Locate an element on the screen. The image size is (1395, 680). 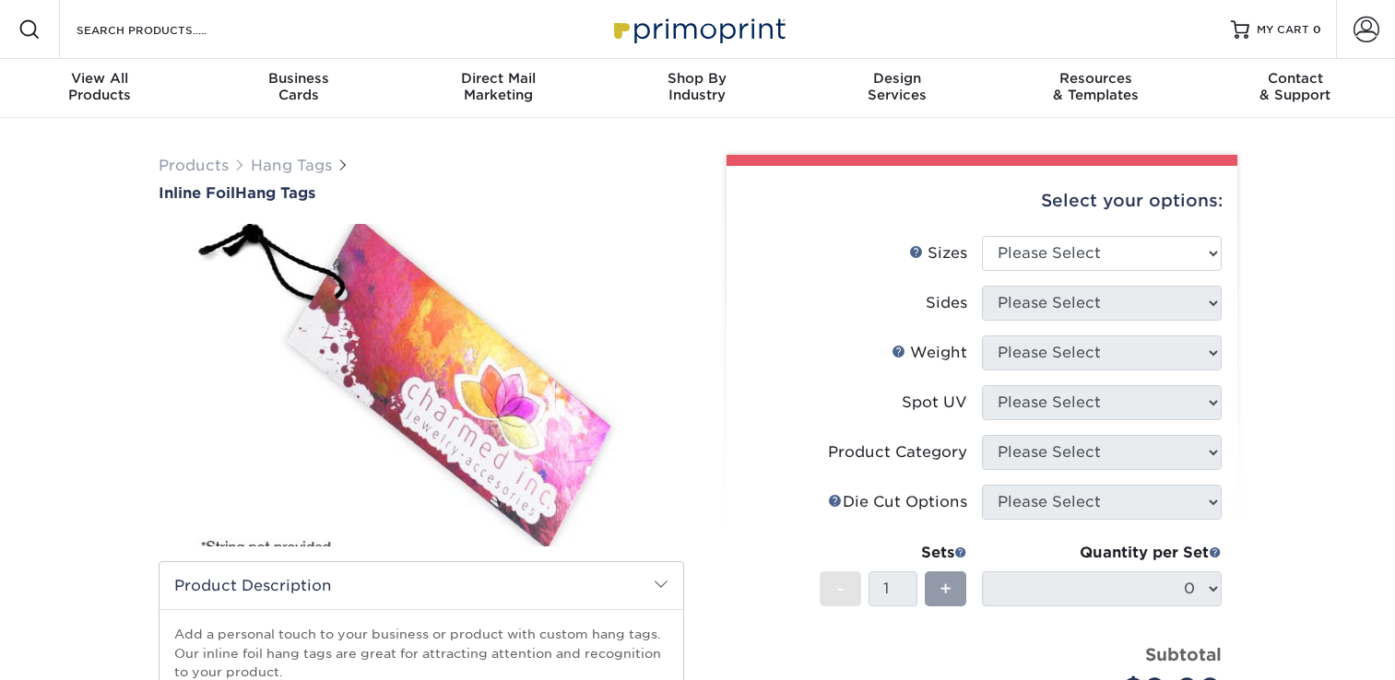
a: BusinessCards is located at coordinates (299, 89).